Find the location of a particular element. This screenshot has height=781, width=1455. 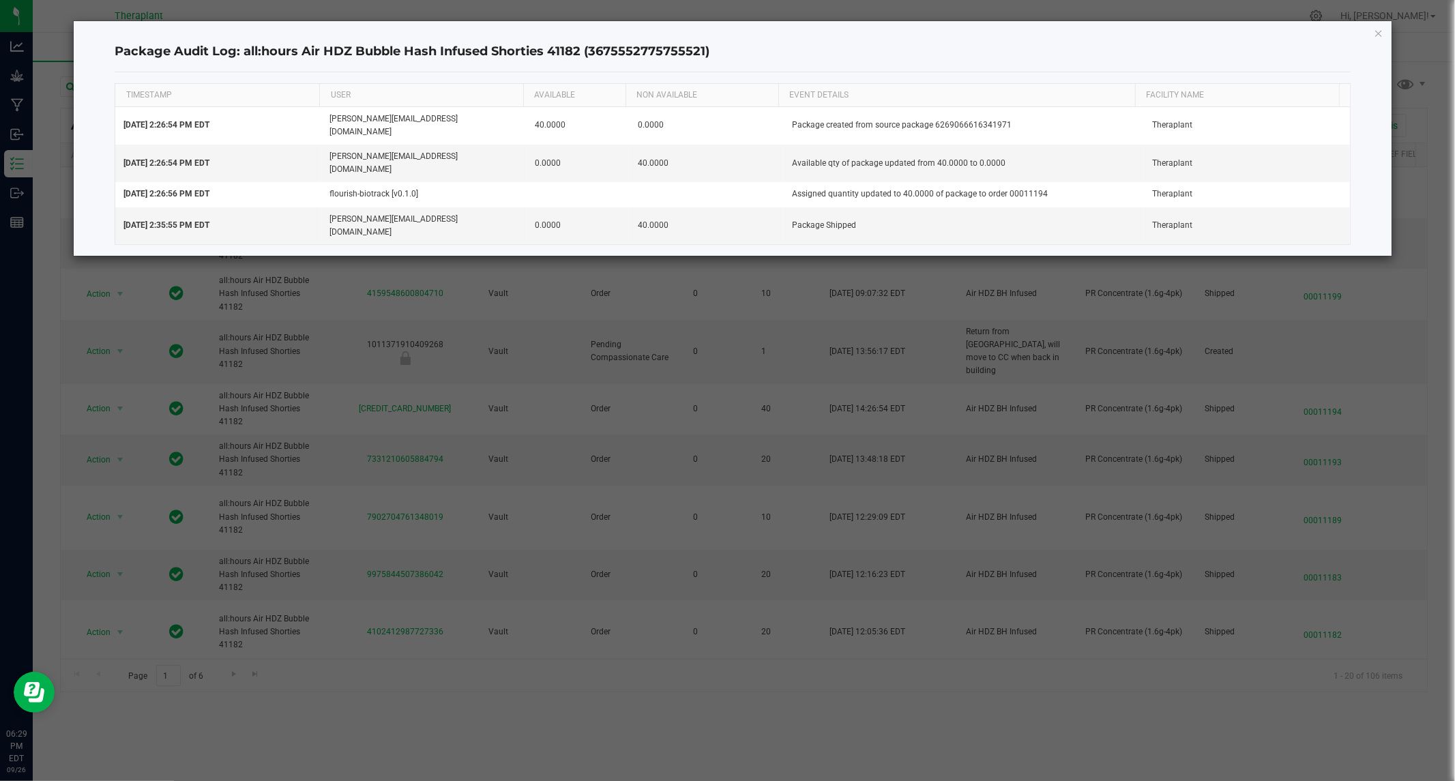

th: USER is located at coordinates (421, 95).